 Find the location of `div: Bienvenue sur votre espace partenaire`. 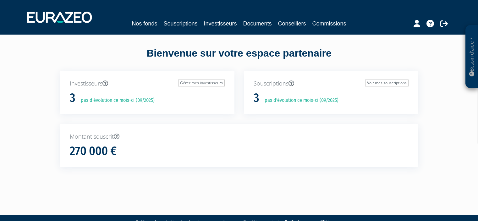

div: Bienvenue sur votre espace partenaire is located at coordinates (239, 58).